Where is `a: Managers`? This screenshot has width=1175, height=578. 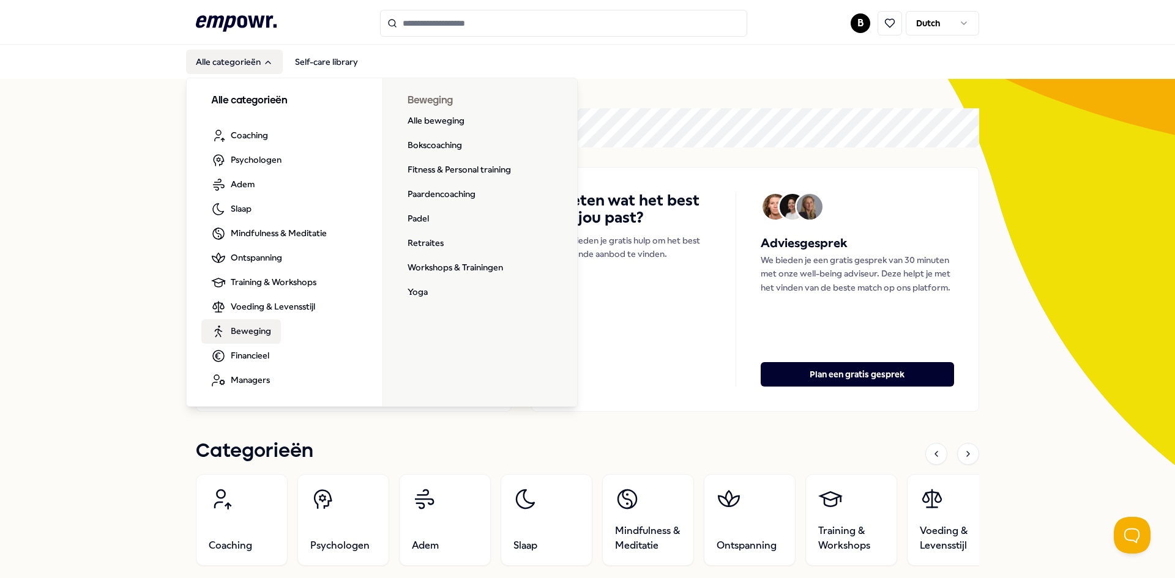
a: Managers is located at coordinates (240, 380).